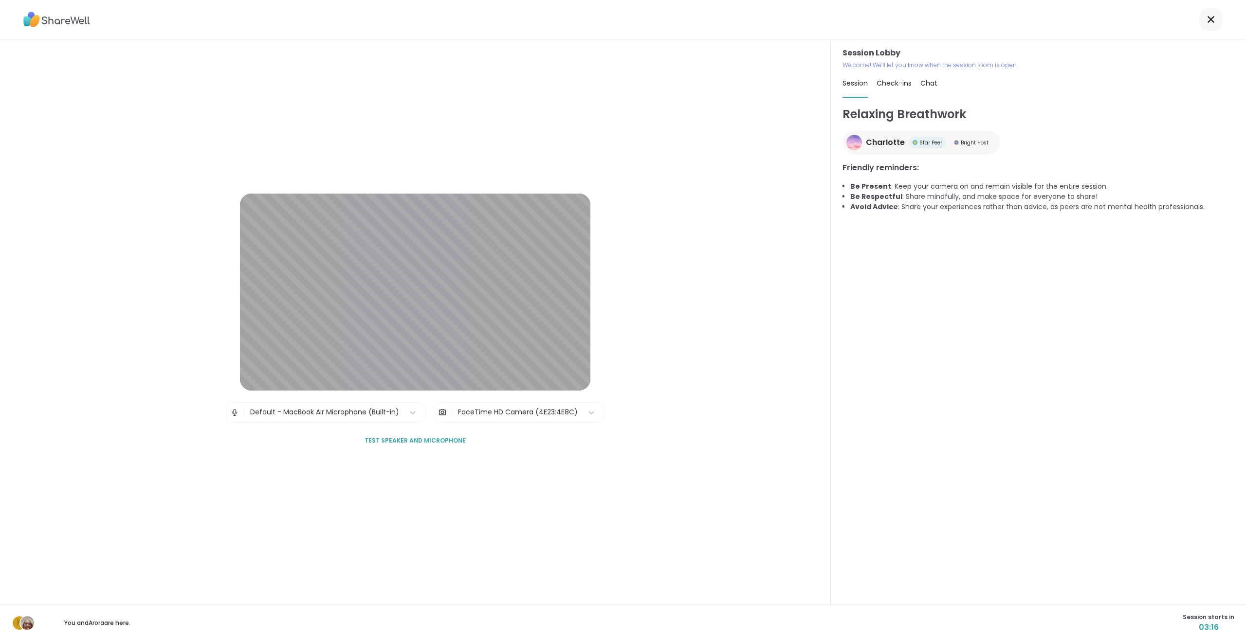 This screenshot has width=1246, height=641. What do you see at coordinates (1042, 186) in the screenshot?
I see `li: : Keep your camera on and remain visible for the entire session.` at bounding box center [1042, 186].